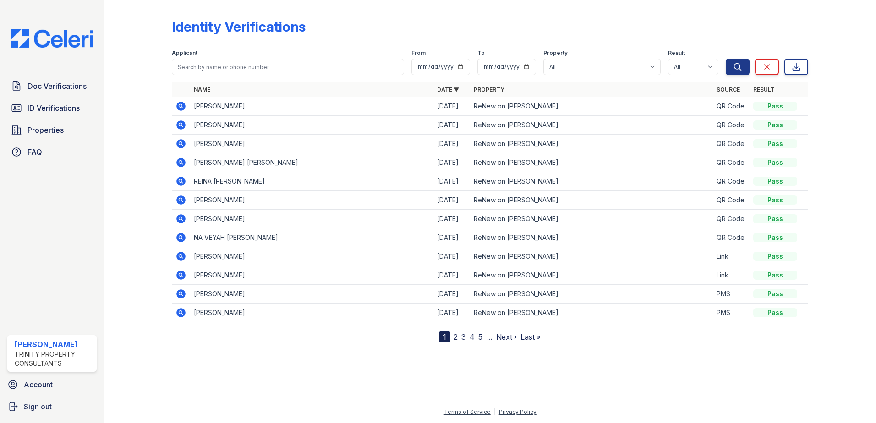  I want to click on a: Next ›, so click(506, 337).